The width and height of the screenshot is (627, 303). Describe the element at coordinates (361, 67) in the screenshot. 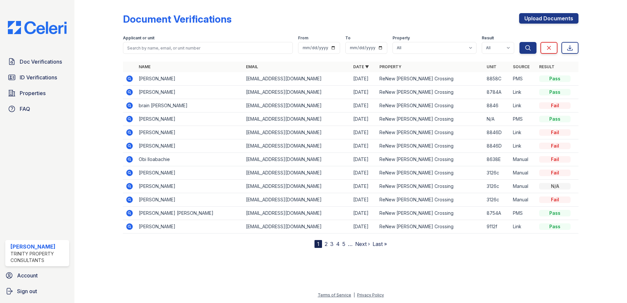

I see `a: Date ▼` at that location.